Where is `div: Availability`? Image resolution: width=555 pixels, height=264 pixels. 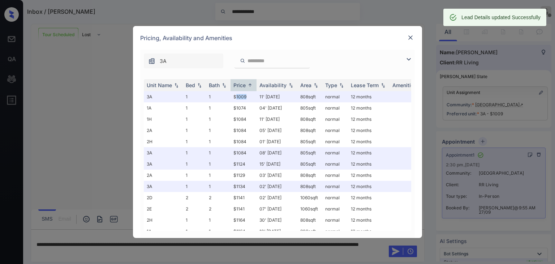
div: Availability is located at coordinates (273, 85).